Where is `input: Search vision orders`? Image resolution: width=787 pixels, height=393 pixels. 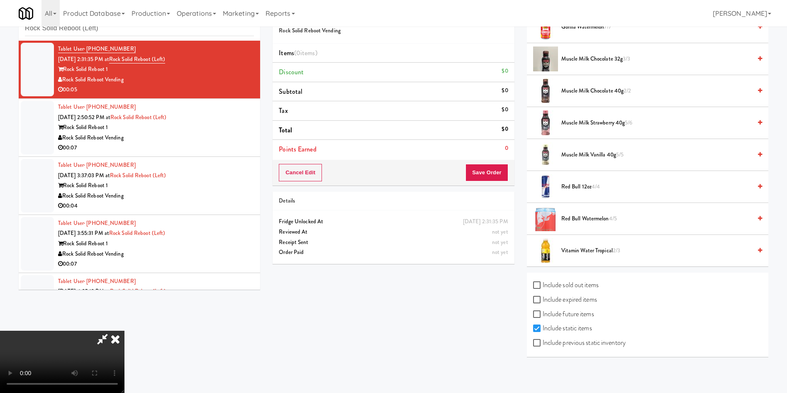
input: Search vision orders is located at coordinates (139, 28).